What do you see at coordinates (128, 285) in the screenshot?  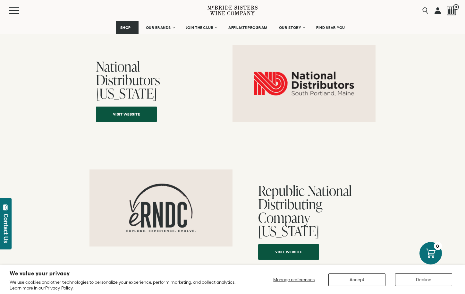 I see `p: We use cookies and other technologies to personalize your experience, perform marketing, and coll...` at bounding box center [128, 285].